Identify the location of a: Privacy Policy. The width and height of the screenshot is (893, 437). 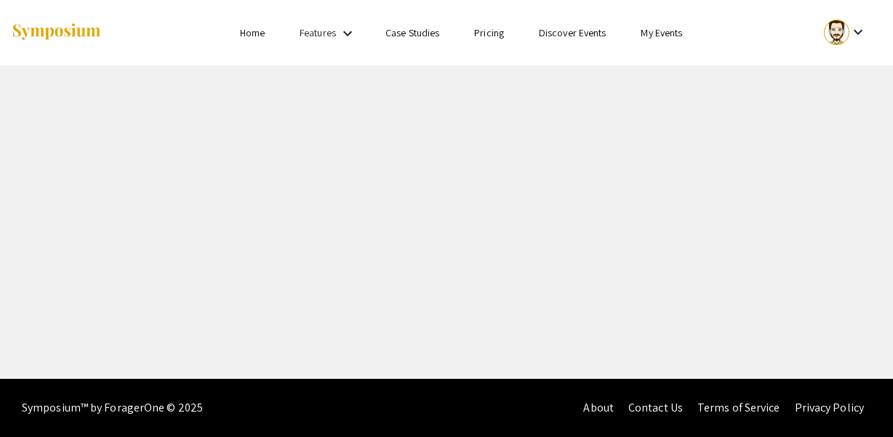
(829, 407).